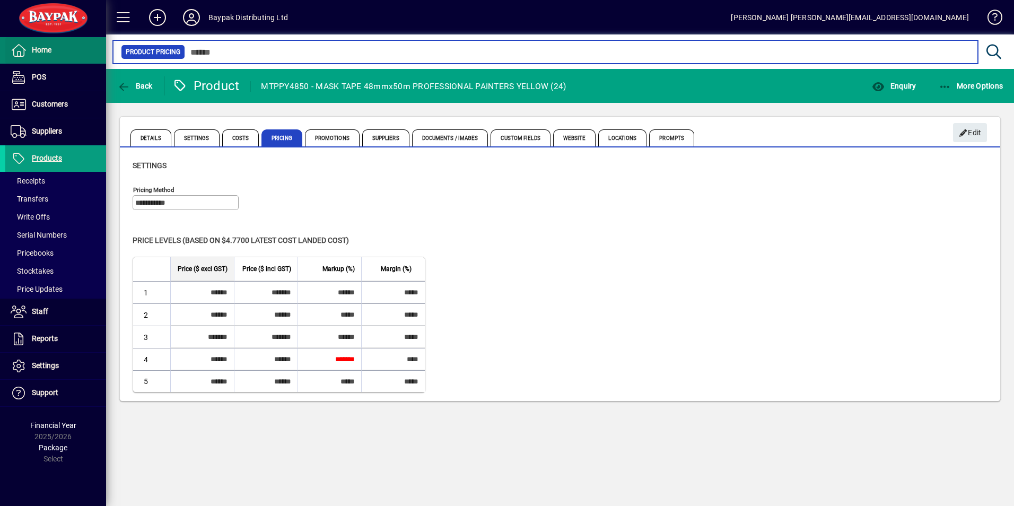 The height and width of the screenshot is (506, 1014). I want to click on a: Transfers, so click(56, 199).